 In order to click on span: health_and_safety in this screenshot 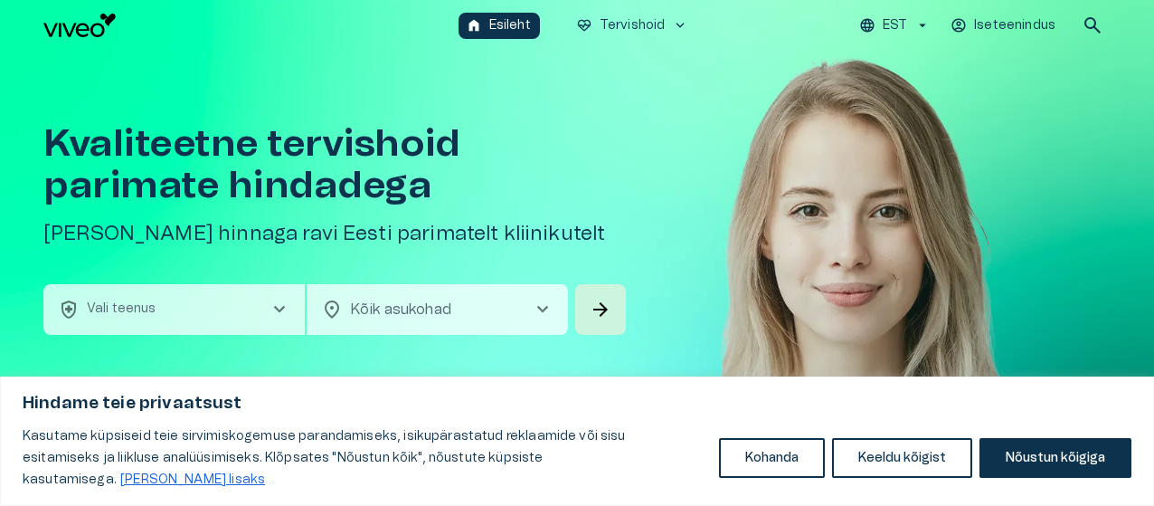, I will do `click(69, 309)`.